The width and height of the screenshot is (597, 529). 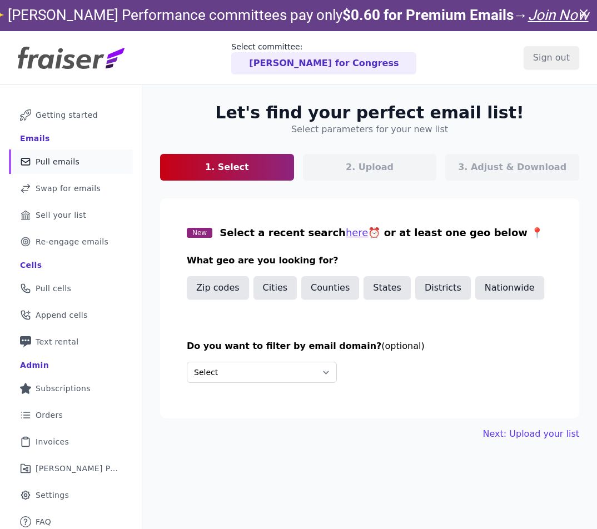 I want to click on a: Append cells, so click(x=71, y=315).